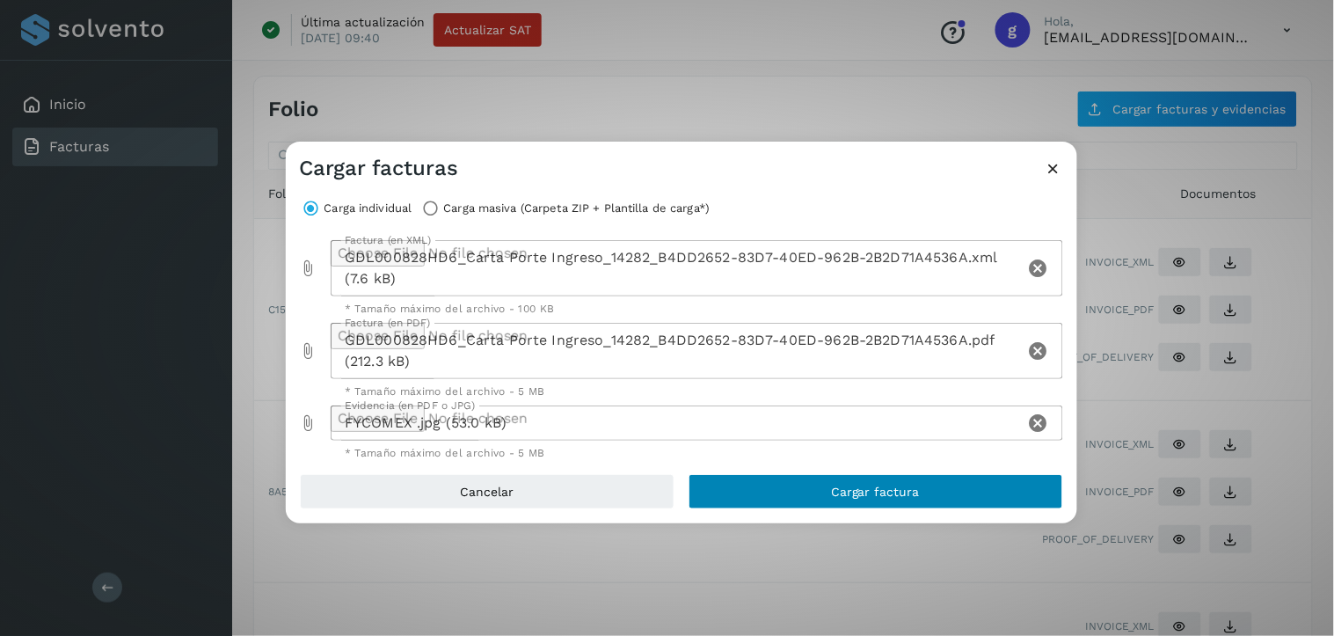 The width and height of the screenshot is (1334, 636). What do you see at coordinates (677, 423) in the screenshot?
I see `div: FYCOMEX .jpg (53.0 kB)` at bounding box center [677, 423].